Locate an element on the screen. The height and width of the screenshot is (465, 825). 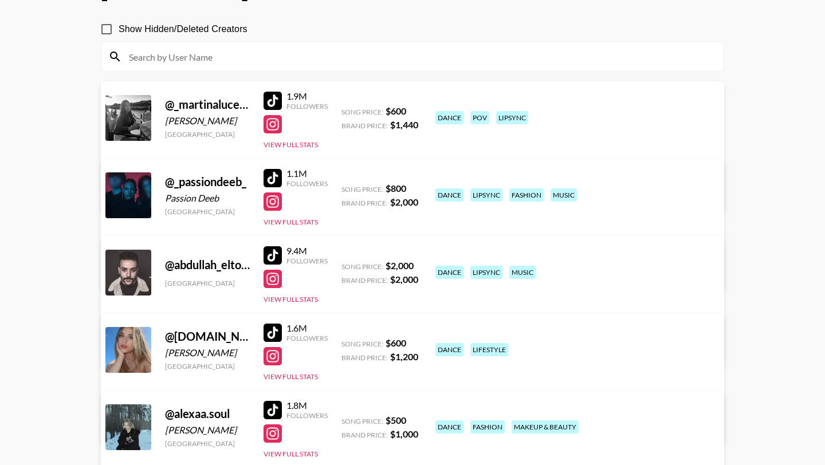
div: Passion Deeb is located at coordinates (207, 198).